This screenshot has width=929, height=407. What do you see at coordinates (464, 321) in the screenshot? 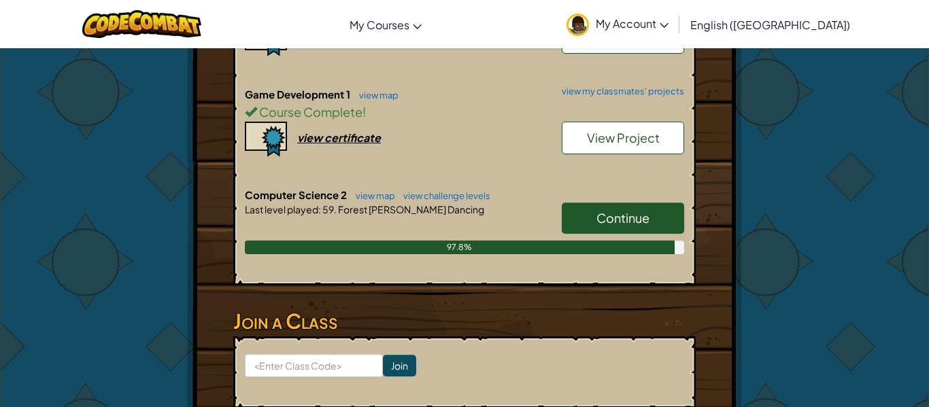
I see `h3: Join a Class` at bounding box center [464, 321].